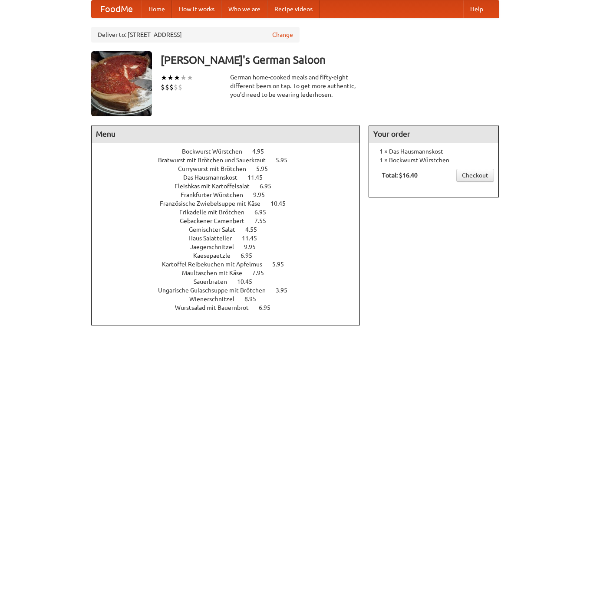 The height and width of the screenshot is (614, 590). Describe the element at coordinates (230, 256) in the screenshot. I see `a: Kaesepaetzle 6.95` at that location.